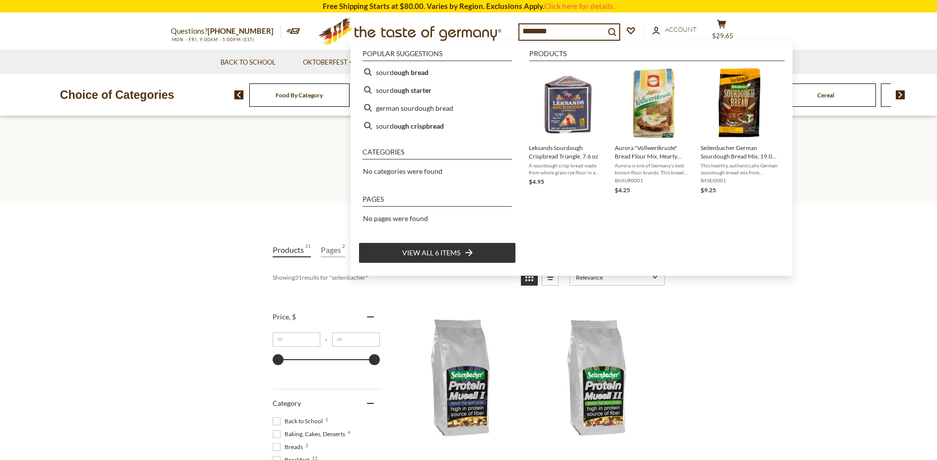  Describe the element at coordinates (460, 377) in the screenshot. I see `img: Seitenbacher Protein Muesli I, 16 oz` at that location.